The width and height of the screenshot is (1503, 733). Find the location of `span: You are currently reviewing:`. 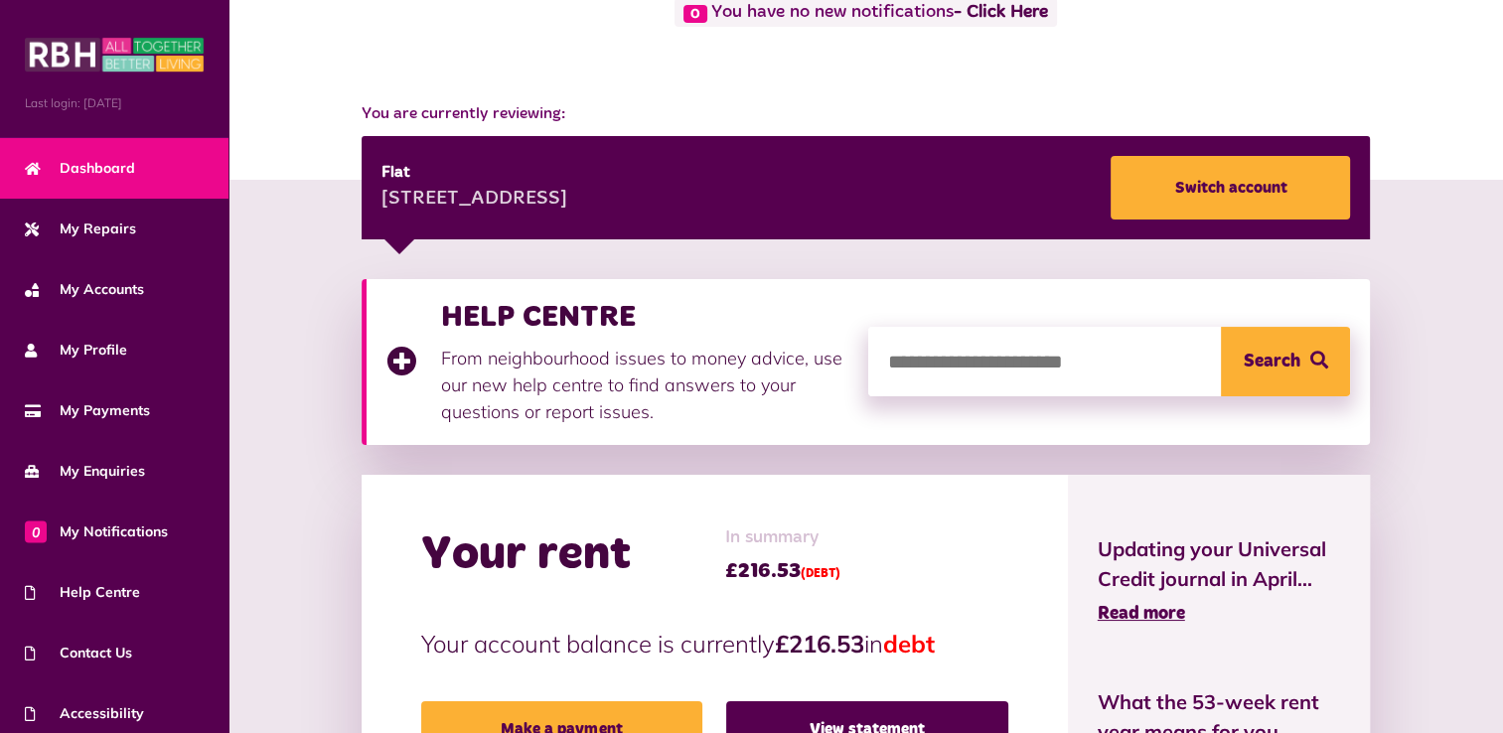

span: You are currently reviewing: is located at coordinates (866, 114).